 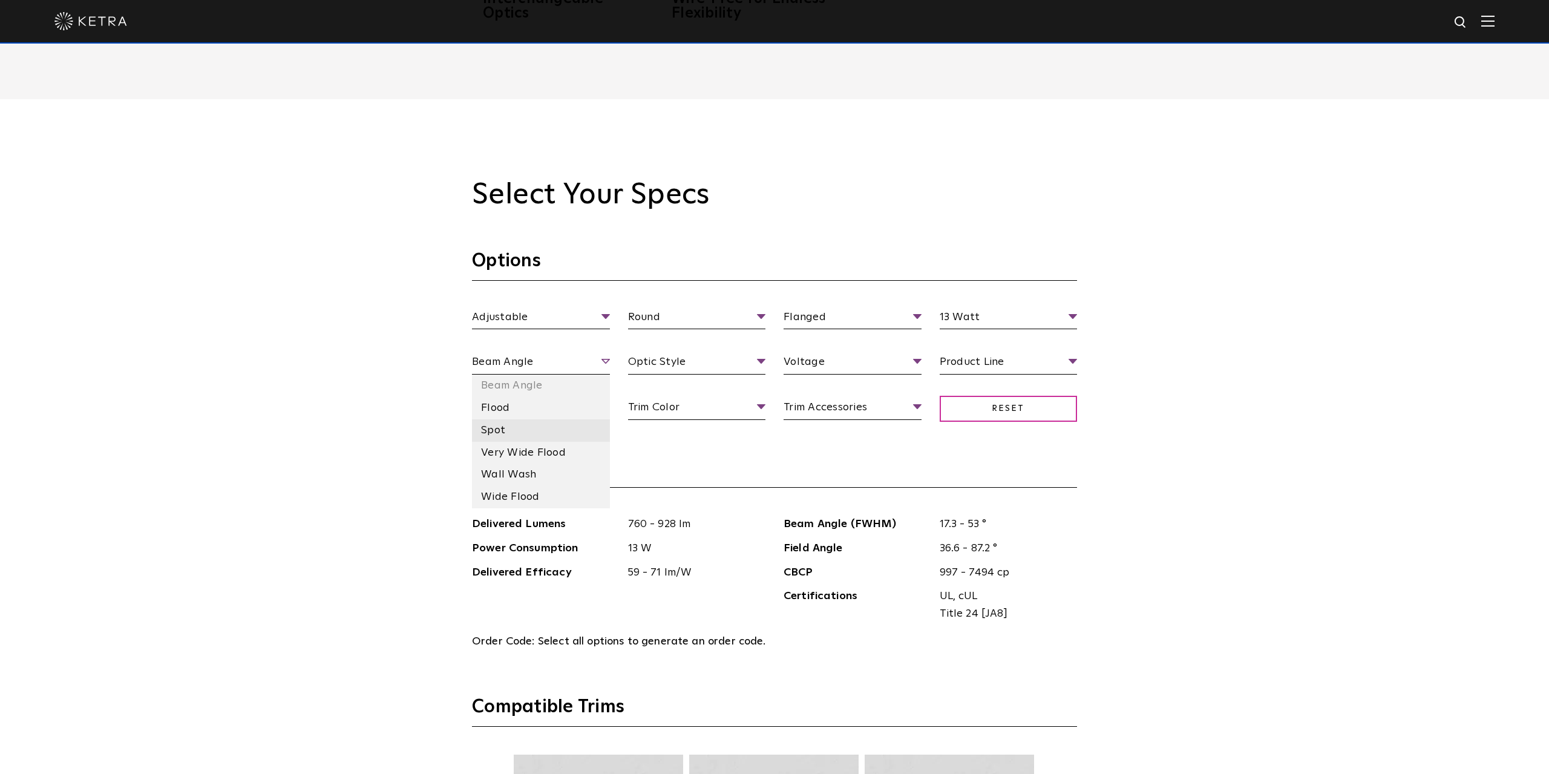 What do you see at coordinates (1009, 364) in the screenshot?
I see `span: Product Line` at bounding box center [1009, 364].